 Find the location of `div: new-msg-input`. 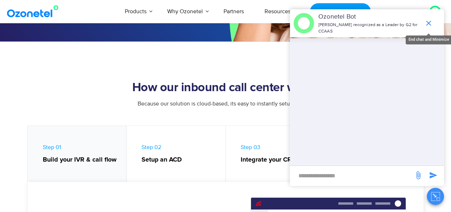

div: new-msg-input is located at coordinates (352, 176).